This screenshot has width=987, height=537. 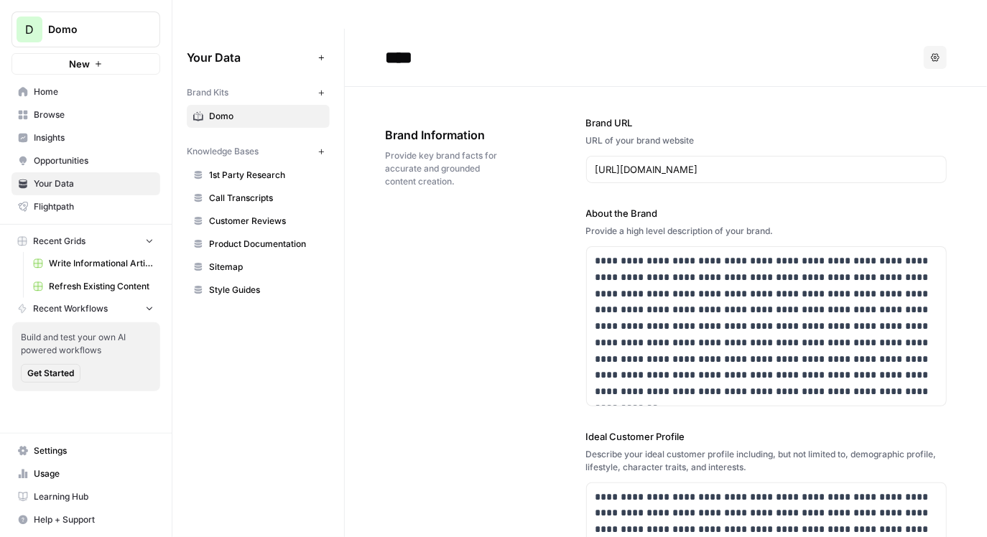 What do you see at coordinates (86, 497) in the screenshot?
I see `a: Learning Hub` at bounding box center [86, 497].